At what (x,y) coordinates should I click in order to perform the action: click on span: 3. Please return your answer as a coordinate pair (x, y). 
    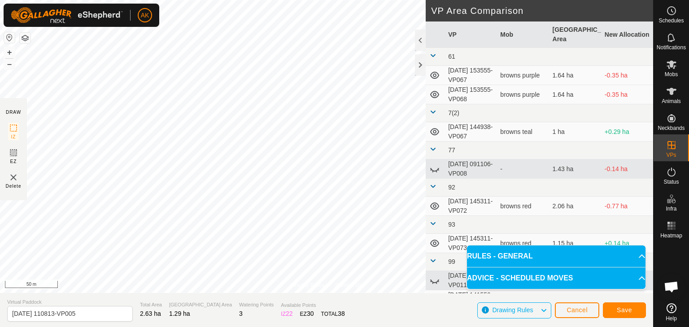
    Looking at the image, I should click on (241, 314).